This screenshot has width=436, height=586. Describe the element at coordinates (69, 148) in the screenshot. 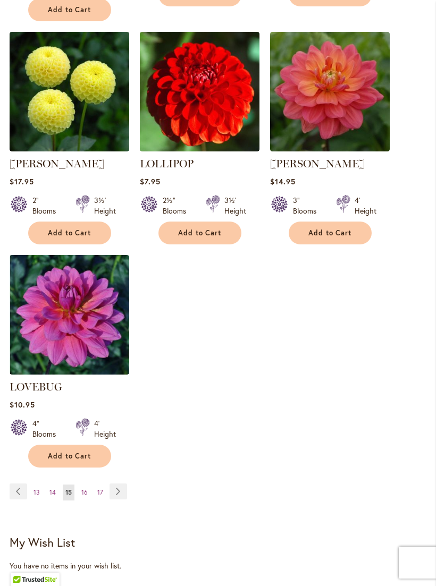

I see `a: LITTLE SCOTTIE` at that location.